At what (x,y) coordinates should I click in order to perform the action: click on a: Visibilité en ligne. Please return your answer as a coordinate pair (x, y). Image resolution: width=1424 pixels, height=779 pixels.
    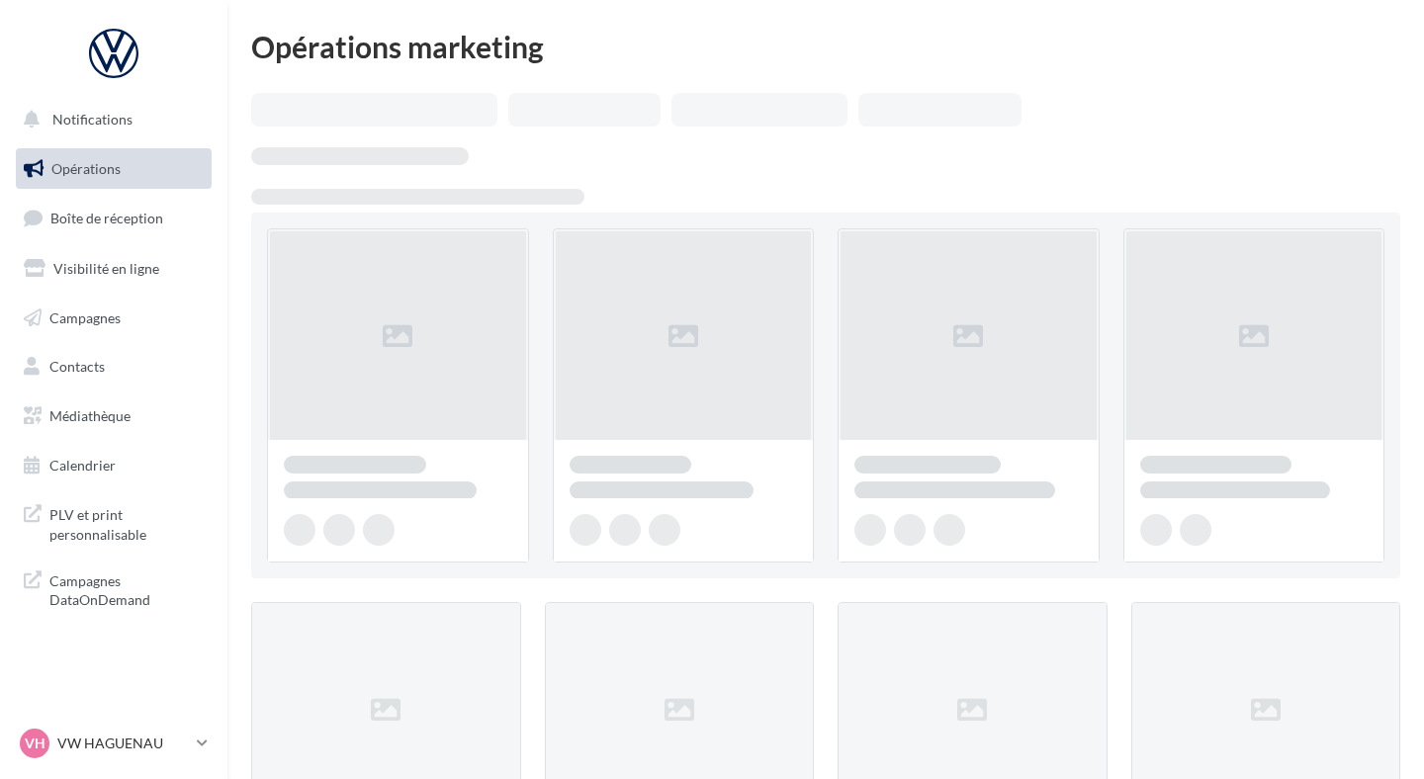
    Looking at the image, I should click on (114, 269).